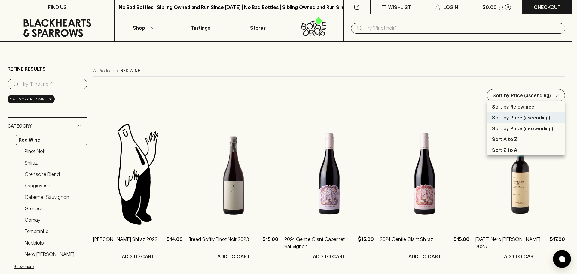  Describe the element at coordinates (523, 128) in the screenshot. I see `p: Sort by Price (descending)` at that location.